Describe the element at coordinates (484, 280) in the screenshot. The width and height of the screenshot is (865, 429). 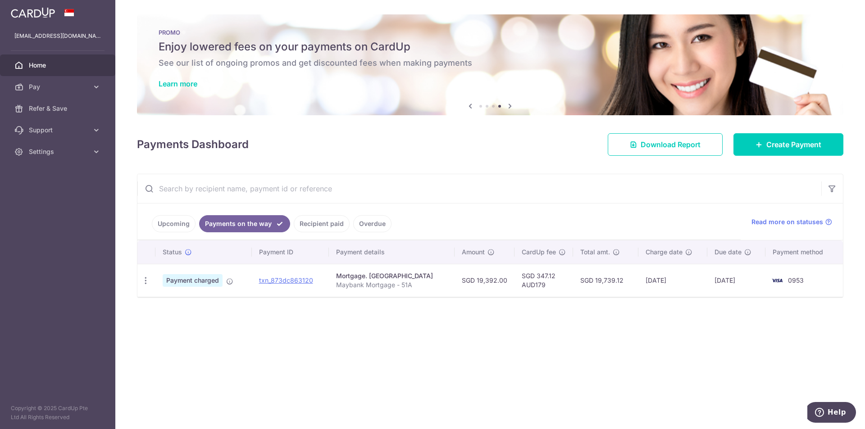
I see `td: SGD 19,392.00` at that location.